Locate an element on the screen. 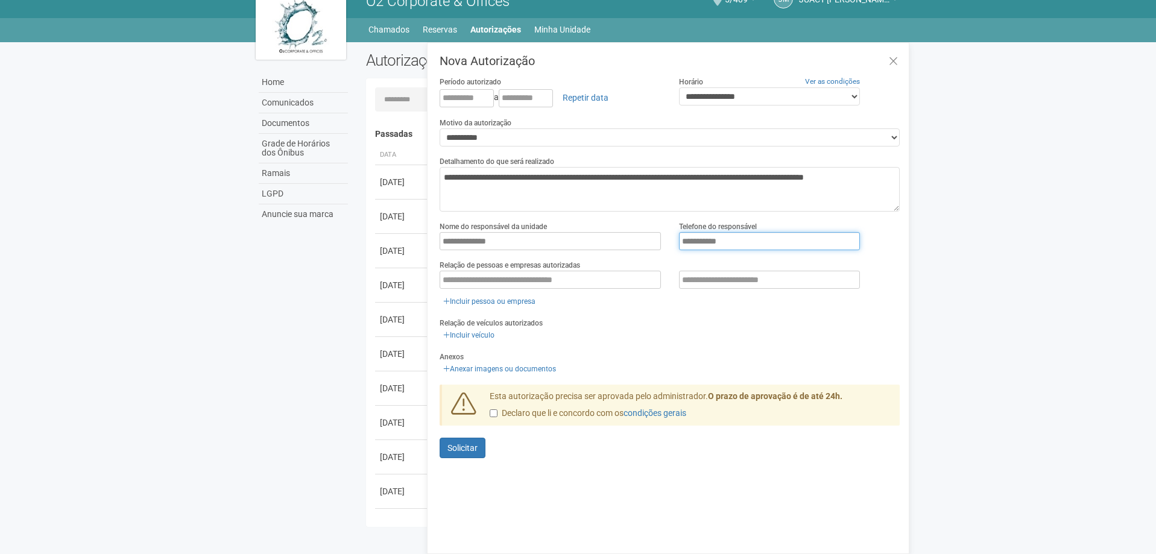 The image size is (1156, 554). label: Relação de pessoas e empresas autorizadas is located at coordinates (510, 265).